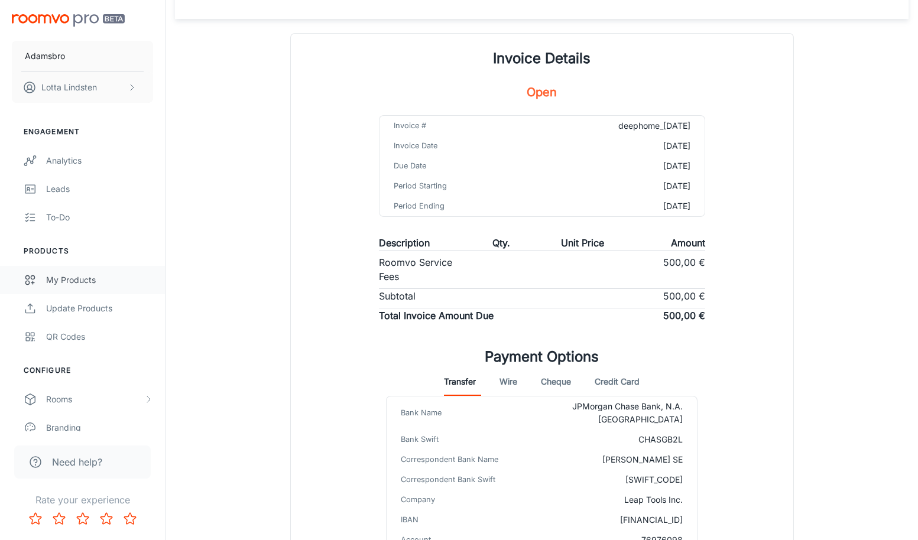 This screenshot has height=540, width=918. What do you see at coordinates (602, 440) in the screenshot?
I see `td: CHASGB2L` at bounding box center [602, 440].